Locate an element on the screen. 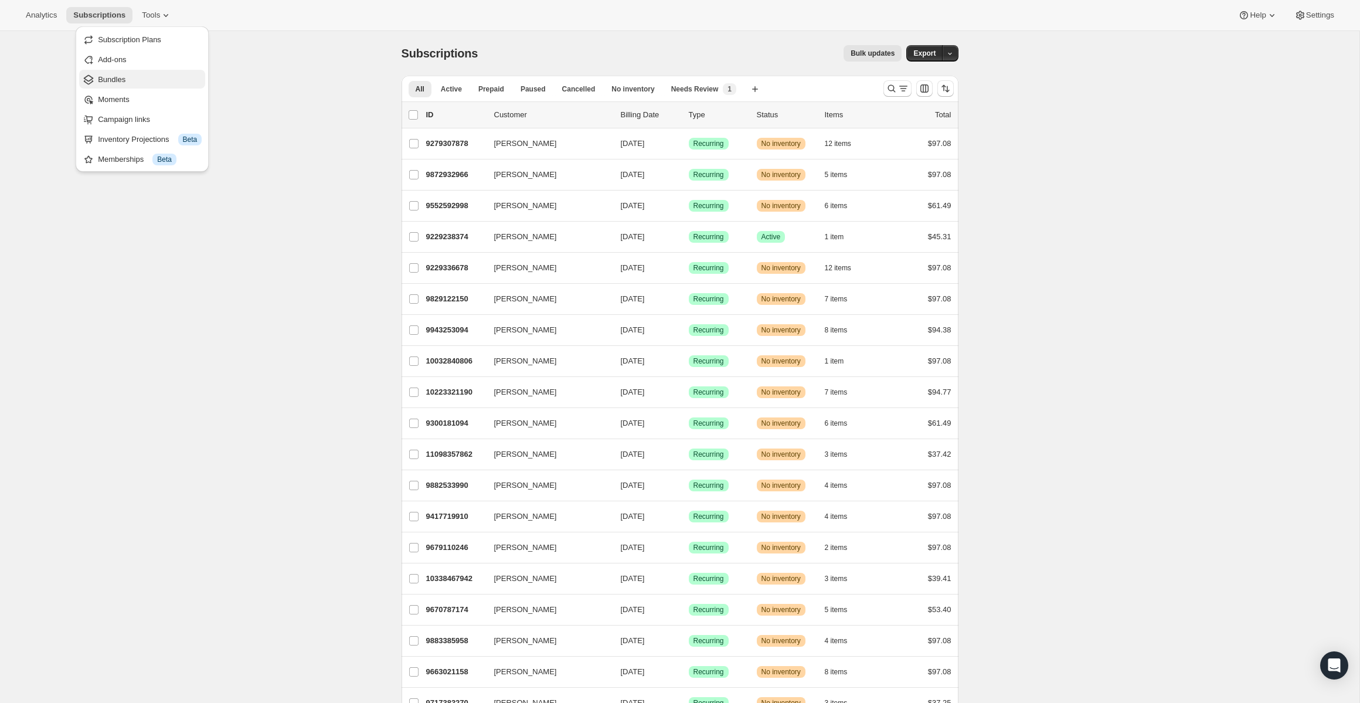 The width and height of the screenshot is (1360, 703). div: Inventory Projections is located at coordinates (149, 139).